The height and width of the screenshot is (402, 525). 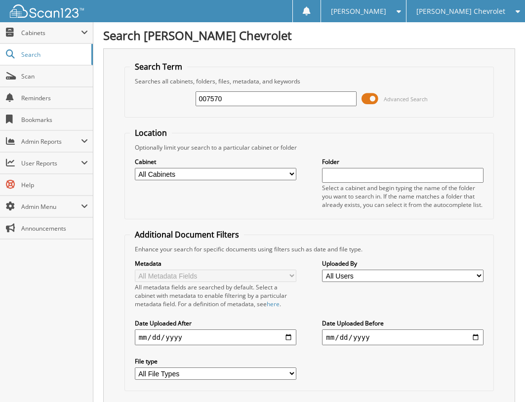 What do you see at coordinates (54, 98) in the screenshot?
I see `span: Reminders` at bounding box center [54, 98].